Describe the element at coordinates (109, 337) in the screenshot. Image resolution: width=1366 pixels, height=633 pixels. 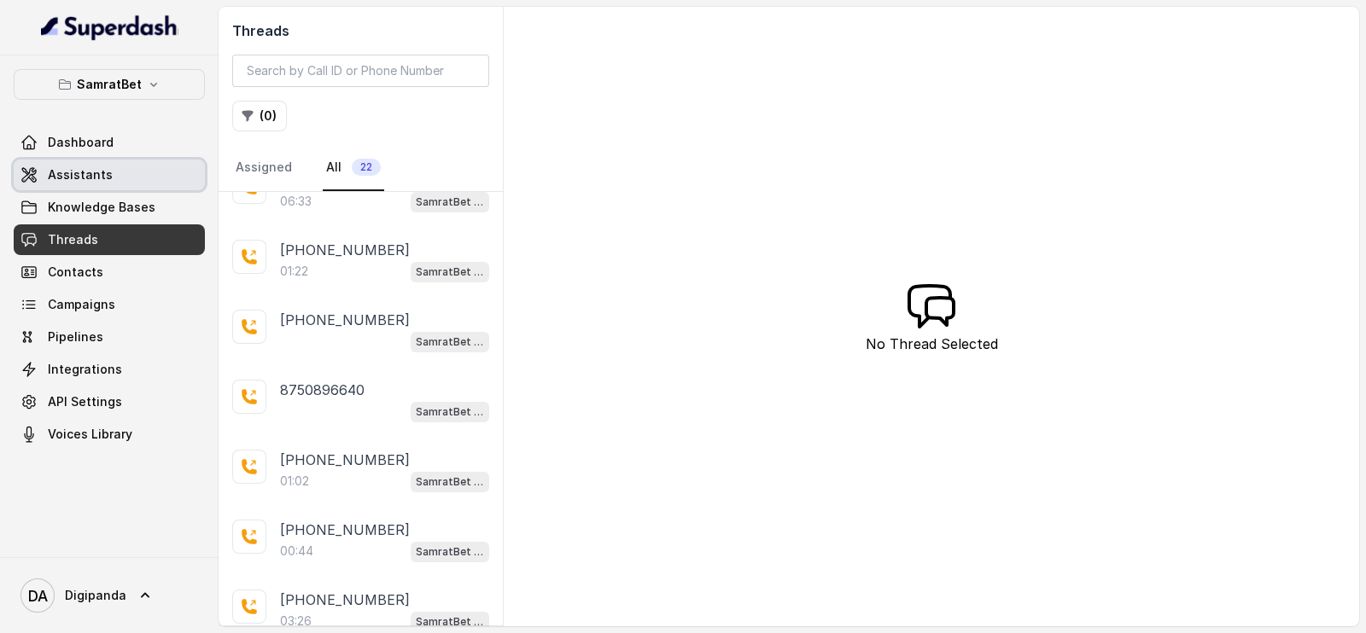
I see `a: Pipelines` at that location.